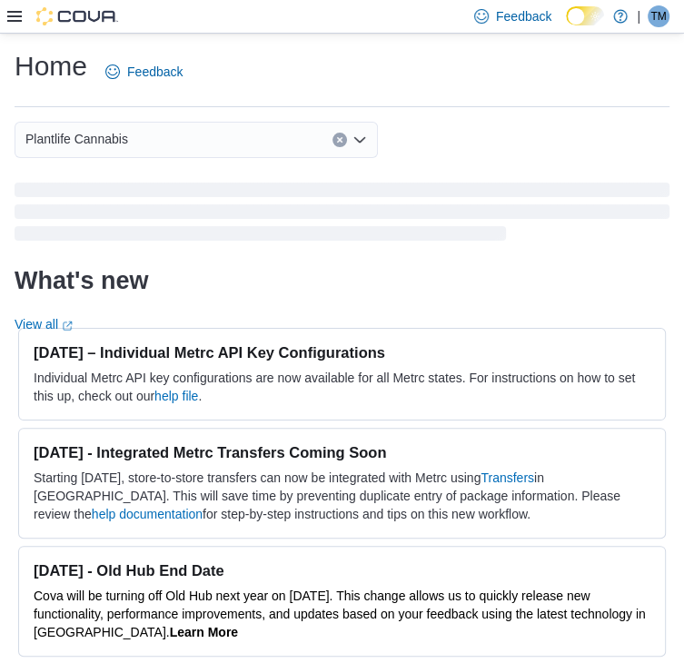  Describe the element at coordinates (341, 215) in the screenshot. I see `span: Loading` at that location.